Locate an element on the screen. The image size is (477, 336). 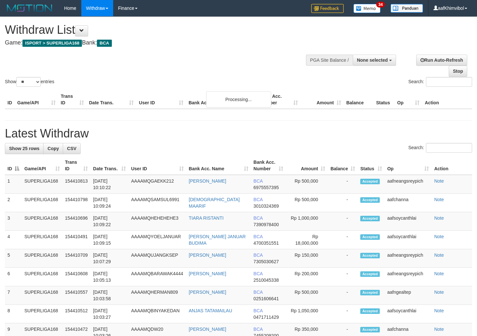
td: AAAAMQBARAWAK4444 is located at coordinates (157, 277).